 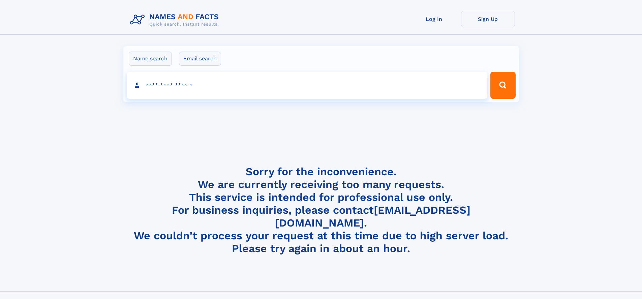 What do you see at coordinates (434, 19) in the screenshot?
I see `a: Log In` at bounding box center [434, 19].